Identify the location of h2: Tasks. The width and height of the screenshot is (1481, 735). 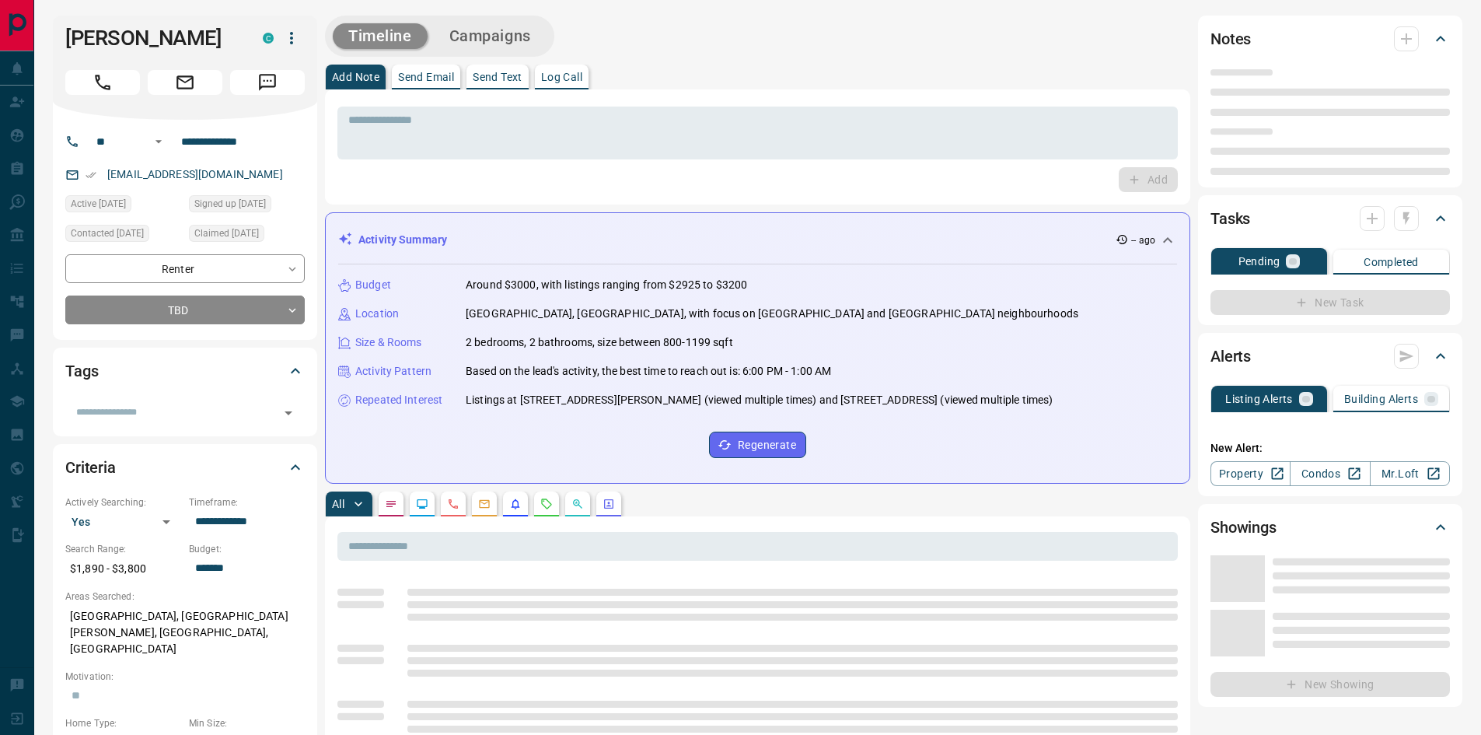
(1230, 219).